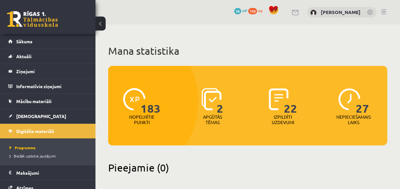 The image size is (400, 189). Describe the element at coordinates (253, 11) in the screenshot. I see `span: 110` at that location.